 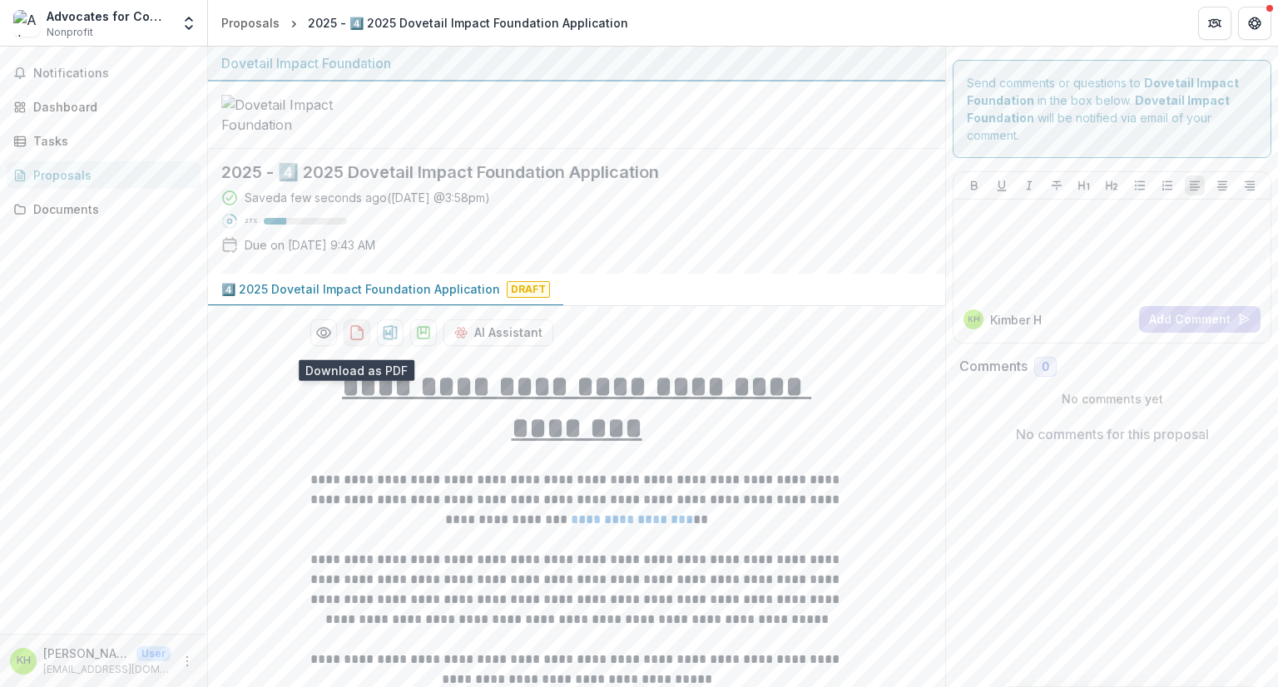 I want to click on p: Kimber H, so click(x=1016, y=320).